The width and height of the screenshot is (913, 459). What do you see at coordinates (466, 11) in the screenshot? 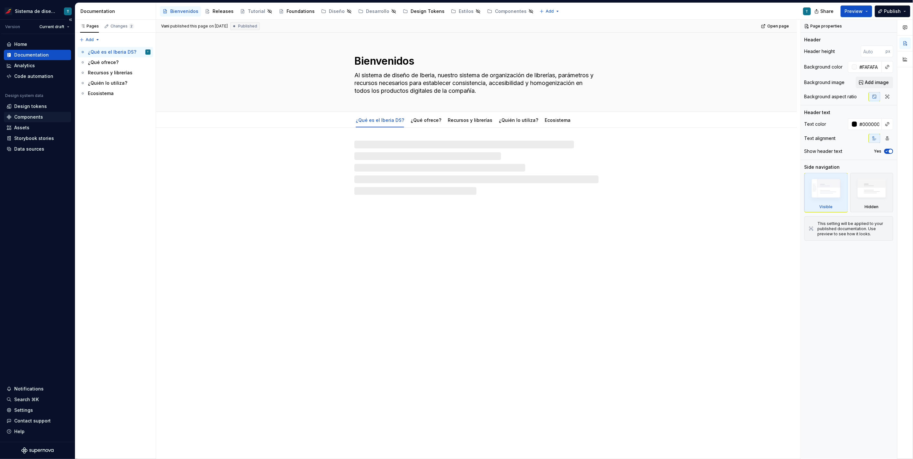
I see `div: Estilos` at bounding box center [466, 11].